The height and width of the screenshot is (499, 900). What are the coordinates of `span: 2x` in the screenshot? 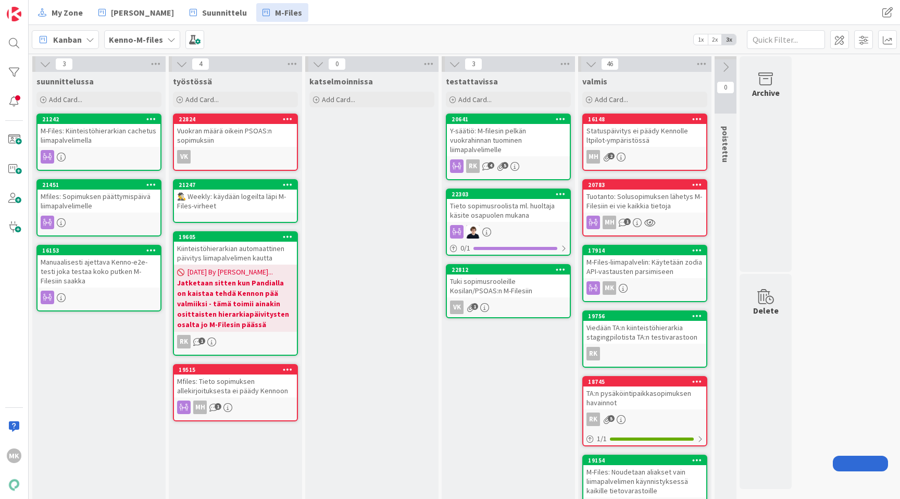 It's located at (715, 40).